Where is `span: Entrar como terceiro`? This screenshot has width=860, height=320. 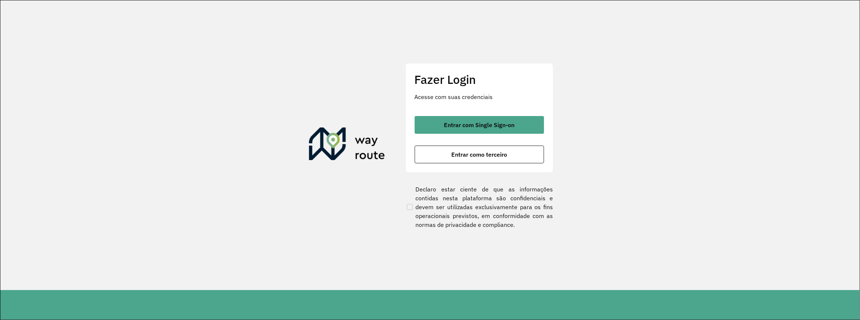 span: Entrar como terceiro is located at coordinates (479, 155).